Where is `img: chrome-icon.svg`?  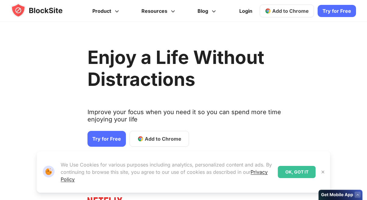 img: chrome-icon.svg is located at coordinates (268, 11).